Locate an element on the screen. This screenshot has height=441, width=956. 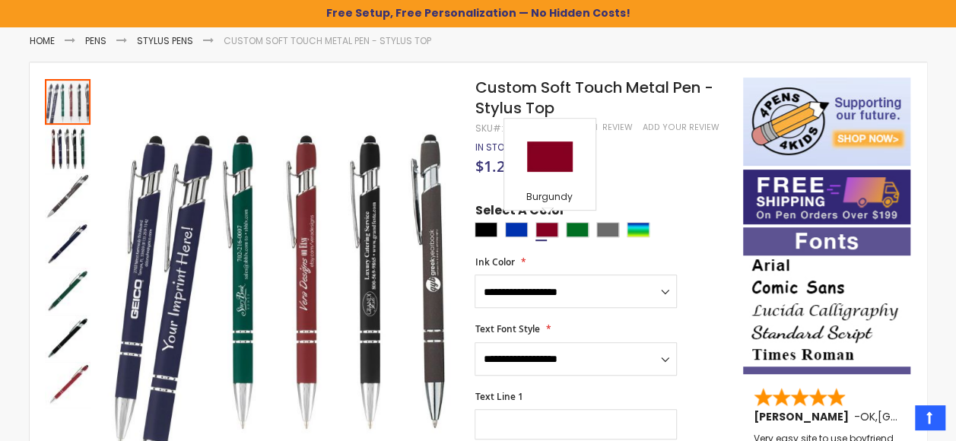
a: Add Your Review is located at coordinates (680, 127).